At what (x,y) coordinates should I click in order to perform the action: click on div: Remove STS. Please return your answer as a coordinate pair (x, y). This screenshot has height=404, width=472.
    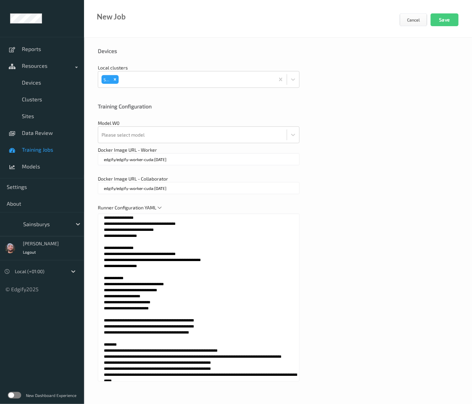
    Looking at the image, I should click on (115, 80).